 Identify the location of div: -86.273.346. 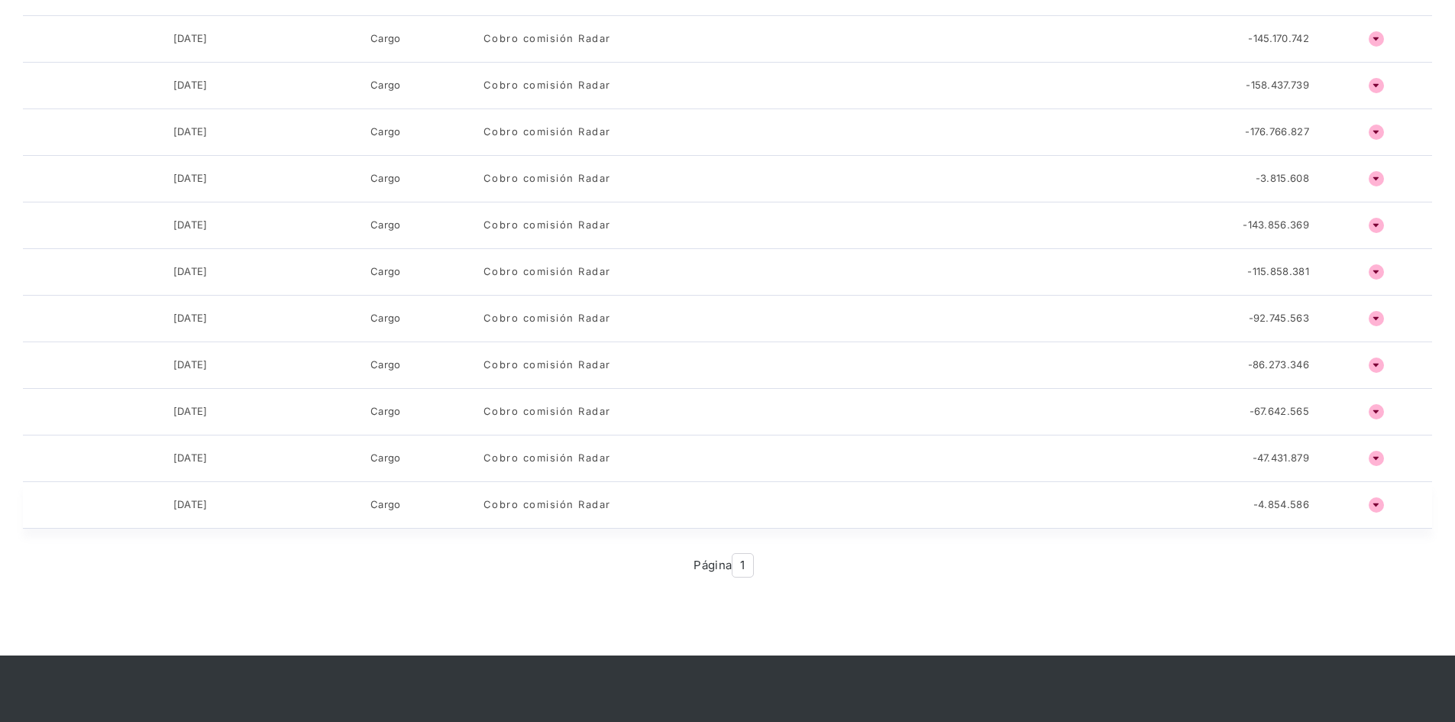
(1279, 365).